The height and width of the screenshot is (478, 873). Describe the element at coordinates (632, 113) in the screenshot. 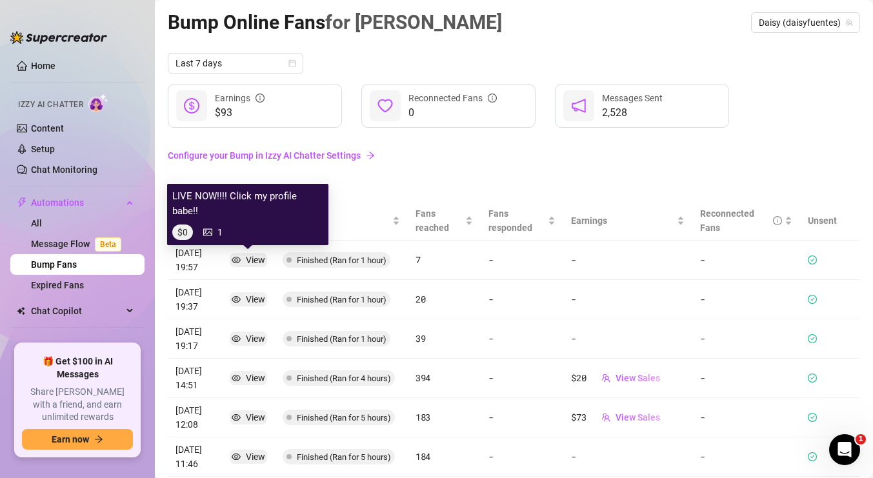

I see `span: 2,528` at that location.